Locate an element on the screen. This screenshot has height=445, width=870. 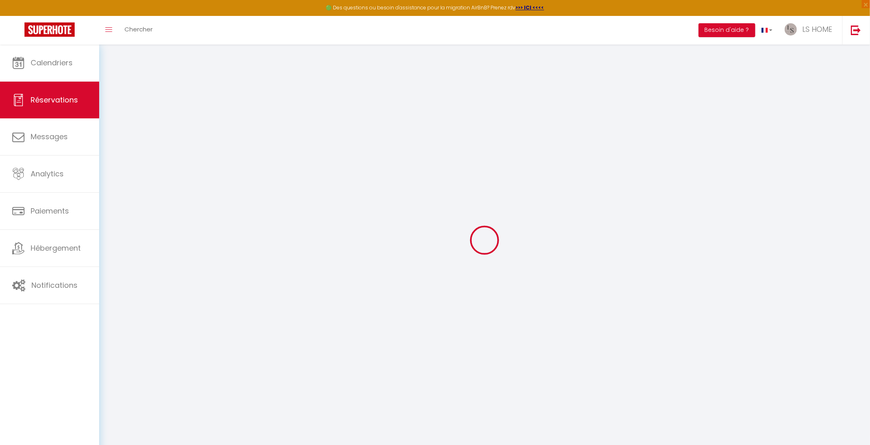
strong: >>> ICI <<<< is located at coordinates (530, 7).